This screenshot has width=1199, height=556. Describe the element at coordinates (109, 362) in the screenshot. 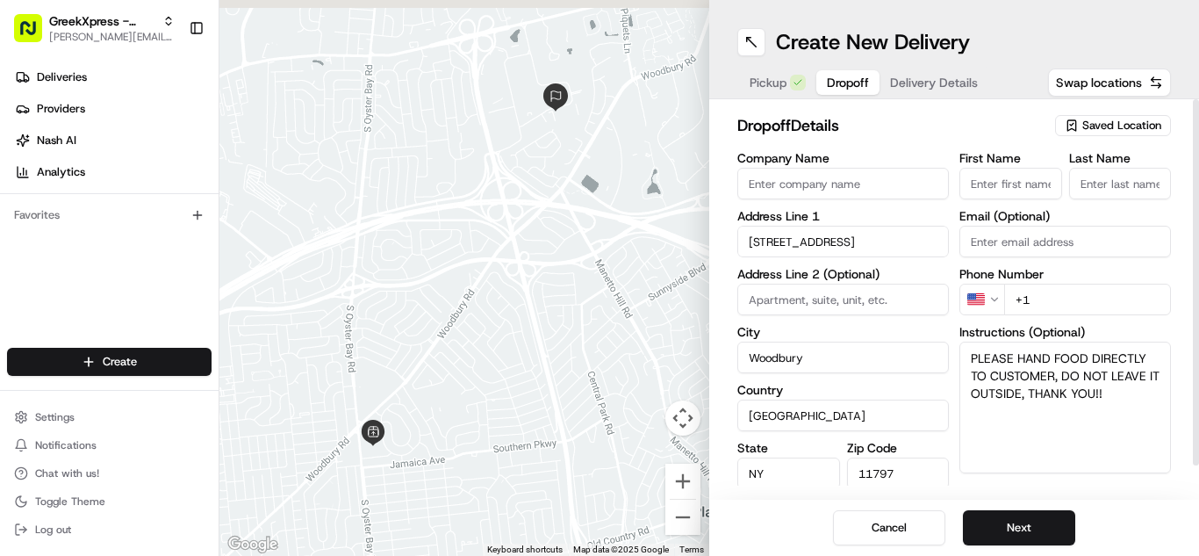

I see `button: Create` at that location.